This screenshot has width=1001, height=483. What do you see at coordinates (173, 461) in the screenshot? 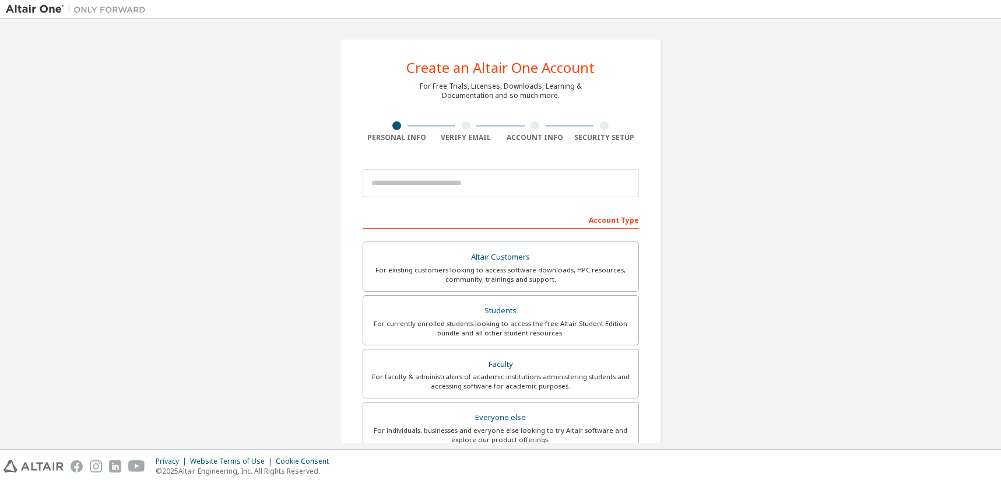
I see `div: Privacy` at bounding box center [173, 461].